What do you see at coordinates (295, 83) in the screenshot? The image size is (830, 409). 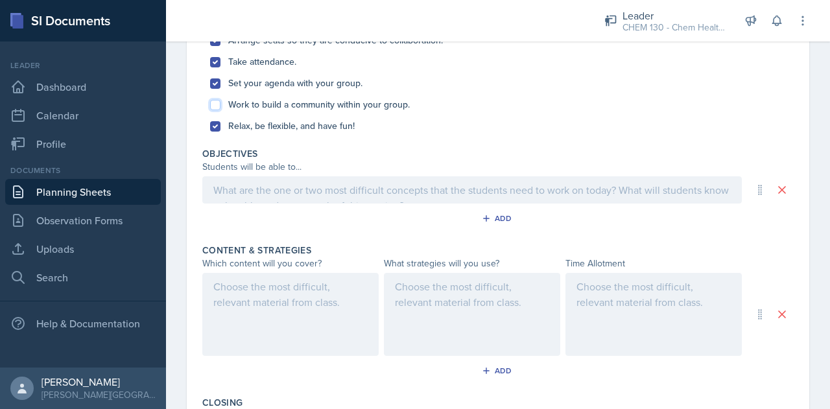 I see `label: Set your agenda with your group.` at bounding box center [295, 83].